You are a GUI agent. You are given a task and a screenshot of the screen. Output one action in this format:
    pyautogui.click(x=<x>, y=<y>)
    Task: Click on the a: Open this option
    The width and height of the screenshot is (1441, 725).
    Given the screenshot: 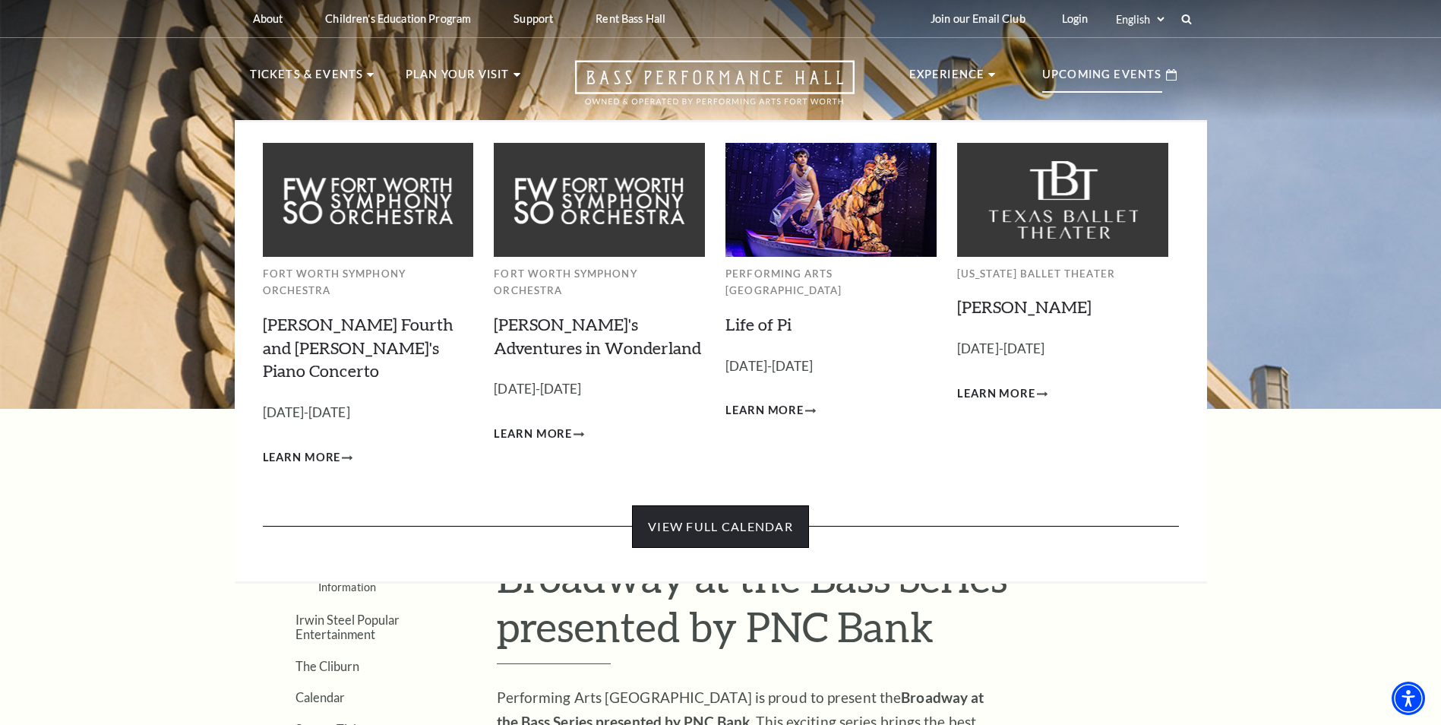 What is the action you would take?
    pyautogui.click(x=715, y=90)
    